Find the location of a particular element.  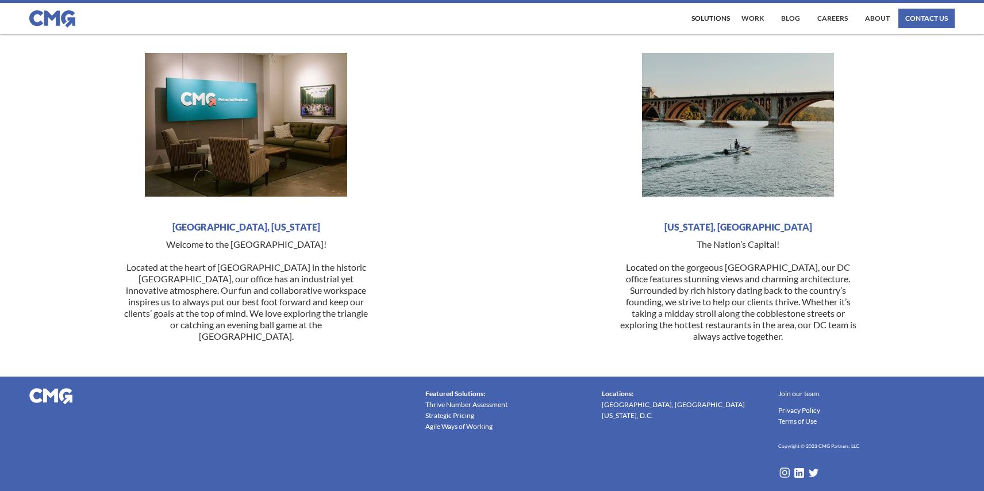

a: Agile Ways of Working is located at coordinates (459, 426).